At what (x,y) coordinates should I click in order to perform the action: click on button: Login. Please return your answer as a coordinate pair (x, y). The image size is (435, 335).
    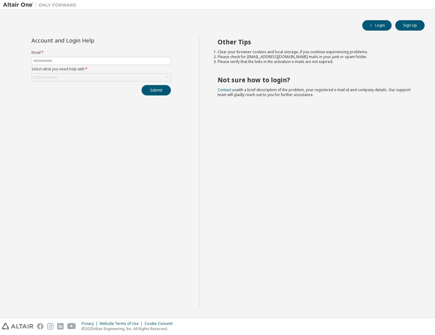
    Looking at the image, I should click on (377, 25).